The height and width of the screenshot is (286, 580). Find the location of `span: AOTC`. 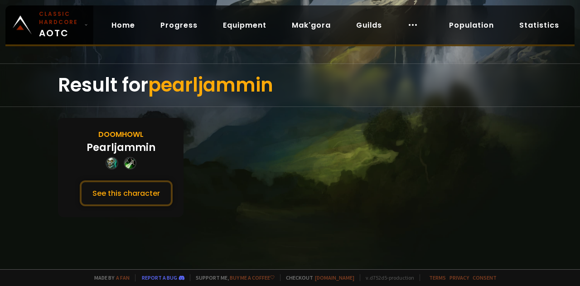

span: AOTC is located at coordinates (60, 25).